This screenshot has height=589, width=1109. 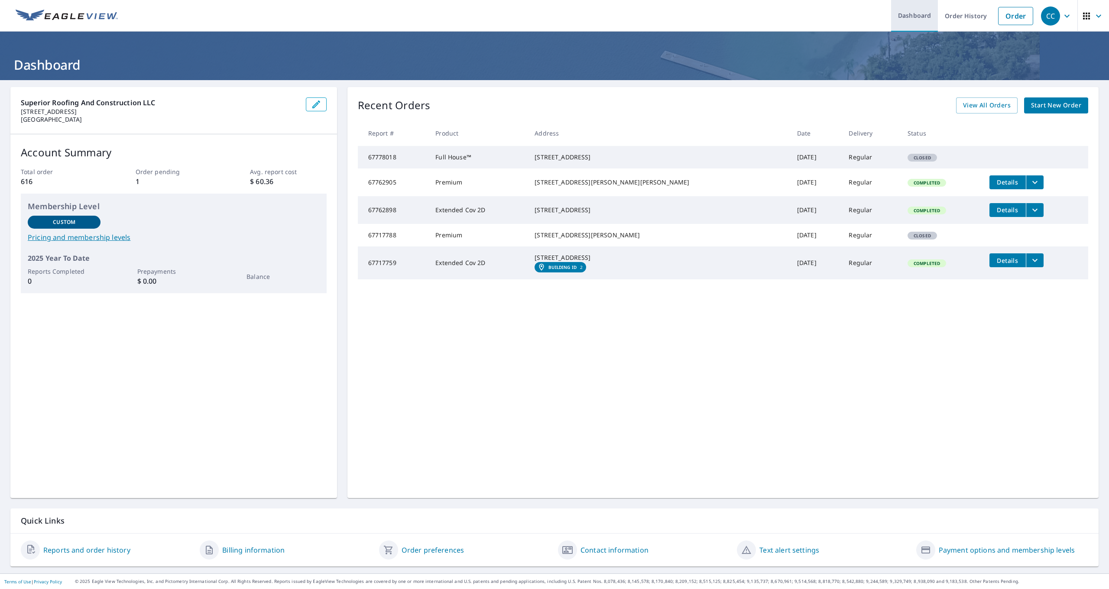 What do you see at coordinates (562, 267) in the screenshot?
I see `em: Building ID` at bounding box center [562, 267].